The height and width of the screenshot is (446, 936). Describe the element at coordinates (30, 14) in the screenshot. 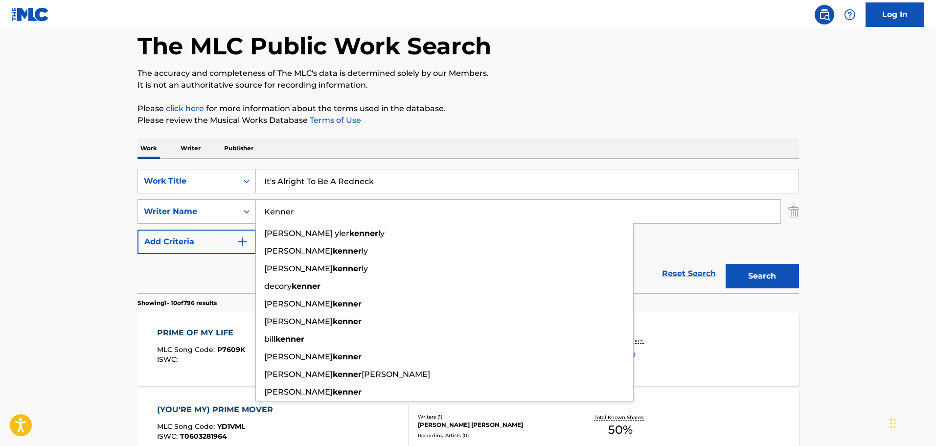

I see `img: MLC Logo` at that location.